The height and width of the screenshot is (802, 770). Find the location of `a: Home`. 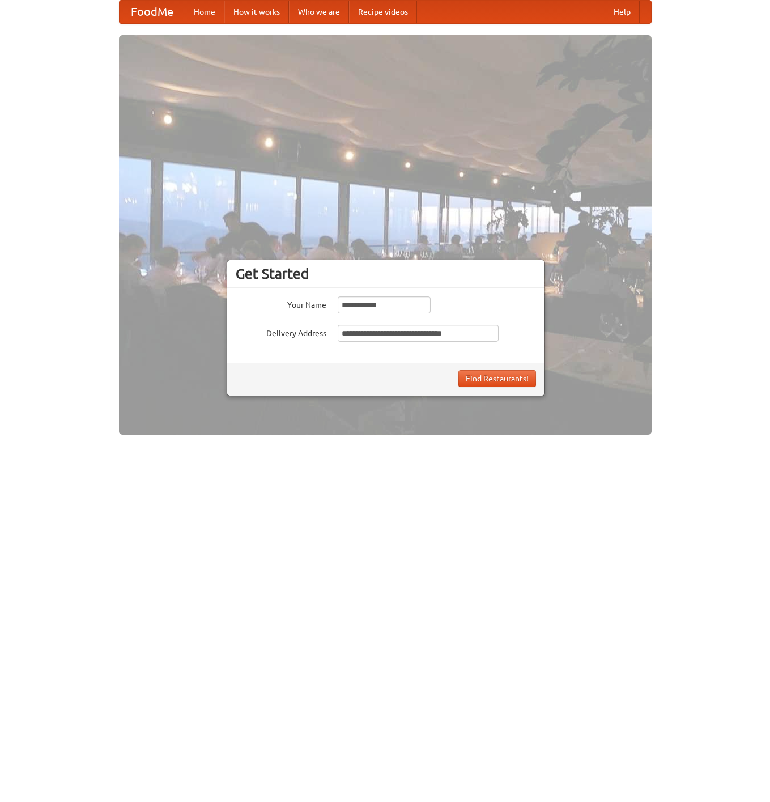

a: Home is located at coordinates (204, 12).